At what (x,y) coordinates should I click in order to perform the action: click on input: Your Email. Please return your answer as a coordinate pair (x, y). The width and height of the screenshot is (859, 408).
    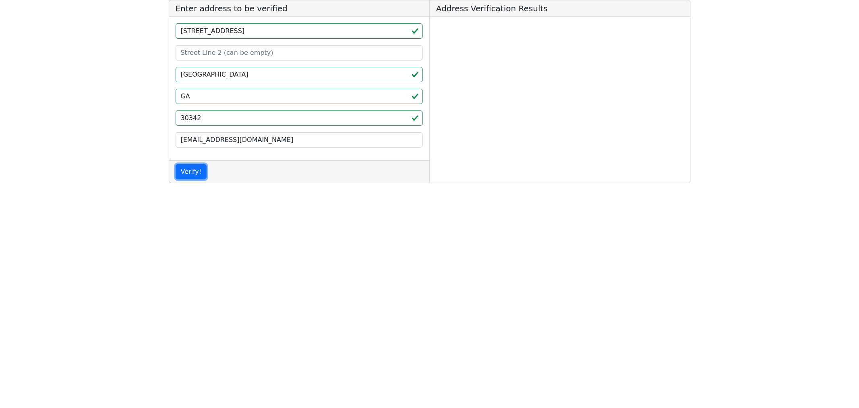
    Looking at the image, I should click on (299, 140).